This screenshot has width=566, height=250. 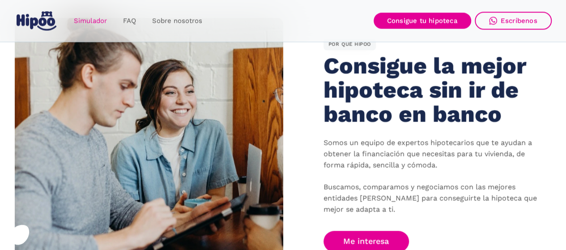 What do you see at coordinates (431, 176) in the screenshot?
I see `p: Somos un equipo de expertos hipotecarios que te ayudan a obtener la financiación que necesitas pa...` at bounding box center [431, 176].